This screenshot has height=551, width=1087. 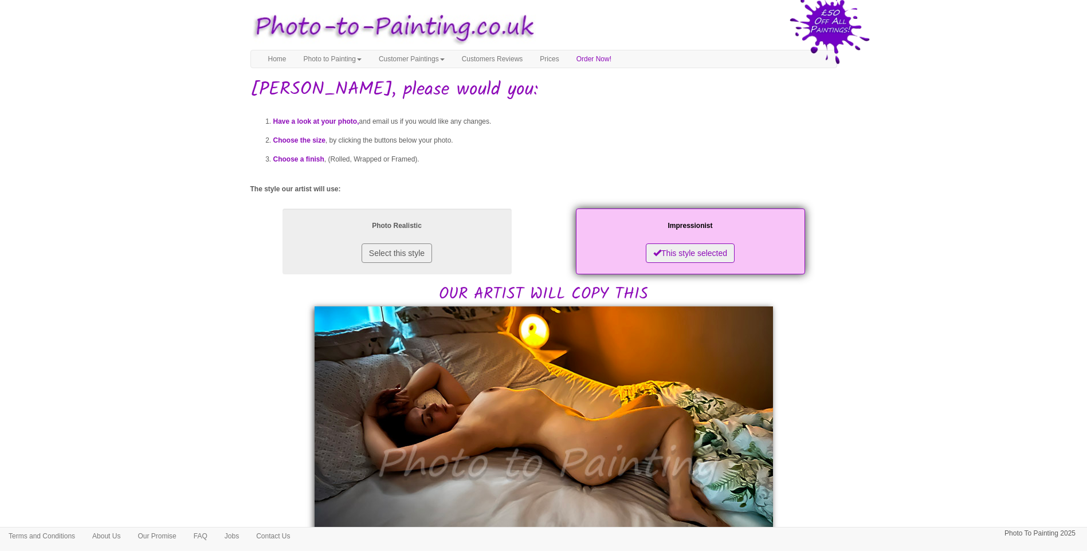 I want to click on a: Home, so click(x=277, y=59).